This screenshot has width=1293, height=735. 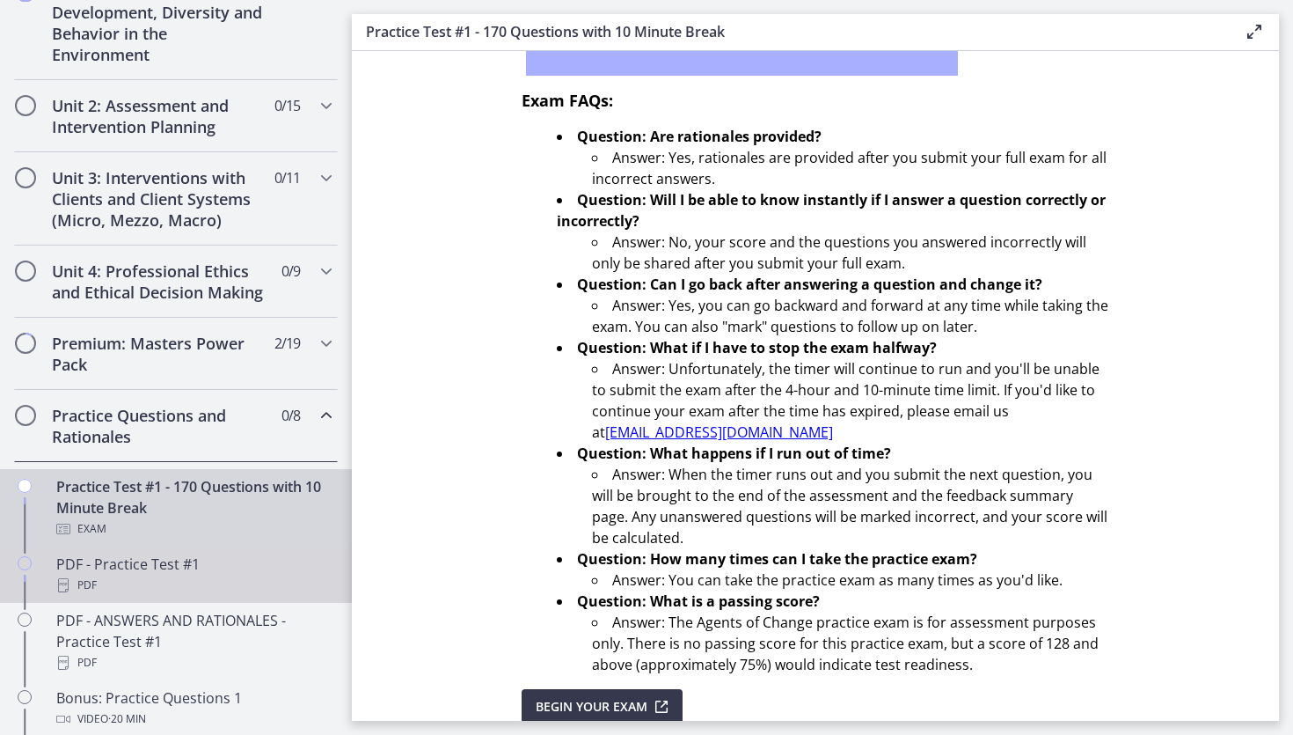 What do you see at coordinates (777, 559) in the screenshot?
I see `strong: Question: How many times can I take the practice exam?` at bounding box center [777, 559].